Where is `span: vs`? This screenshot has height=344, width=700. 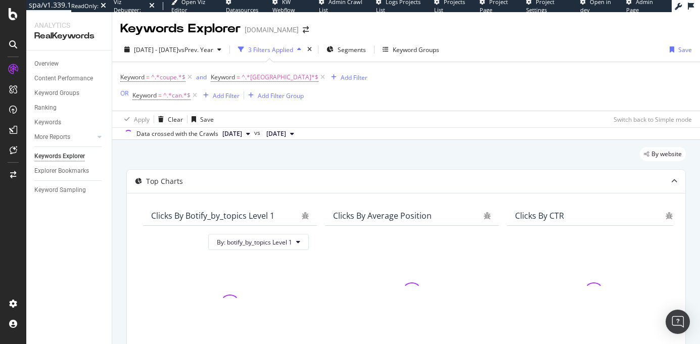 span: vs is located at coordinates (258, 133).